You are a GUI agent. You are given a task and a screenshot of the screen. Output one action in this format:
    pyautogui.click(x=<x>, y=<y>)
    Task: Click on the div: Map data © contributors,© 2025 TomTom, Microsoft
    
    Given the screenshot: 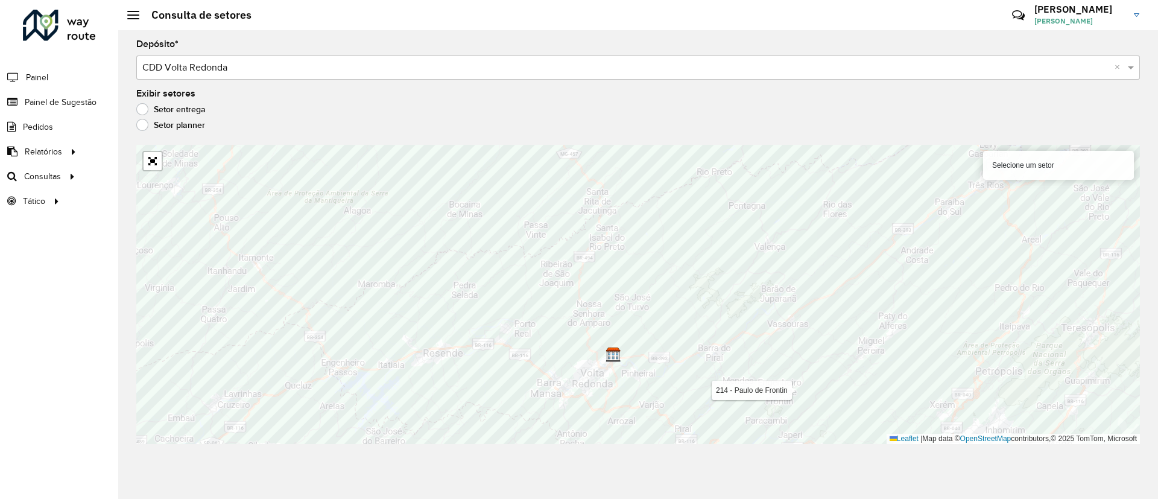 What is the action you would take?
    pyautogui.click(x=1013, y=438)
    